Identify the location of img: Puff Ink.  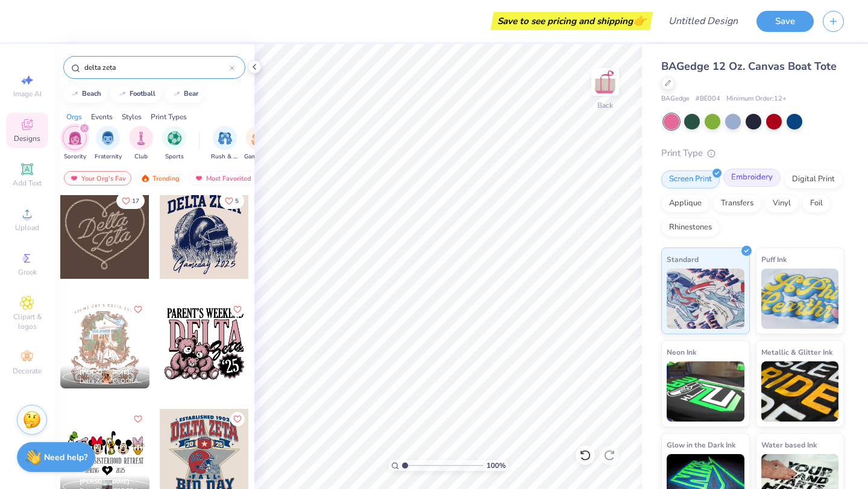
(800, 299).